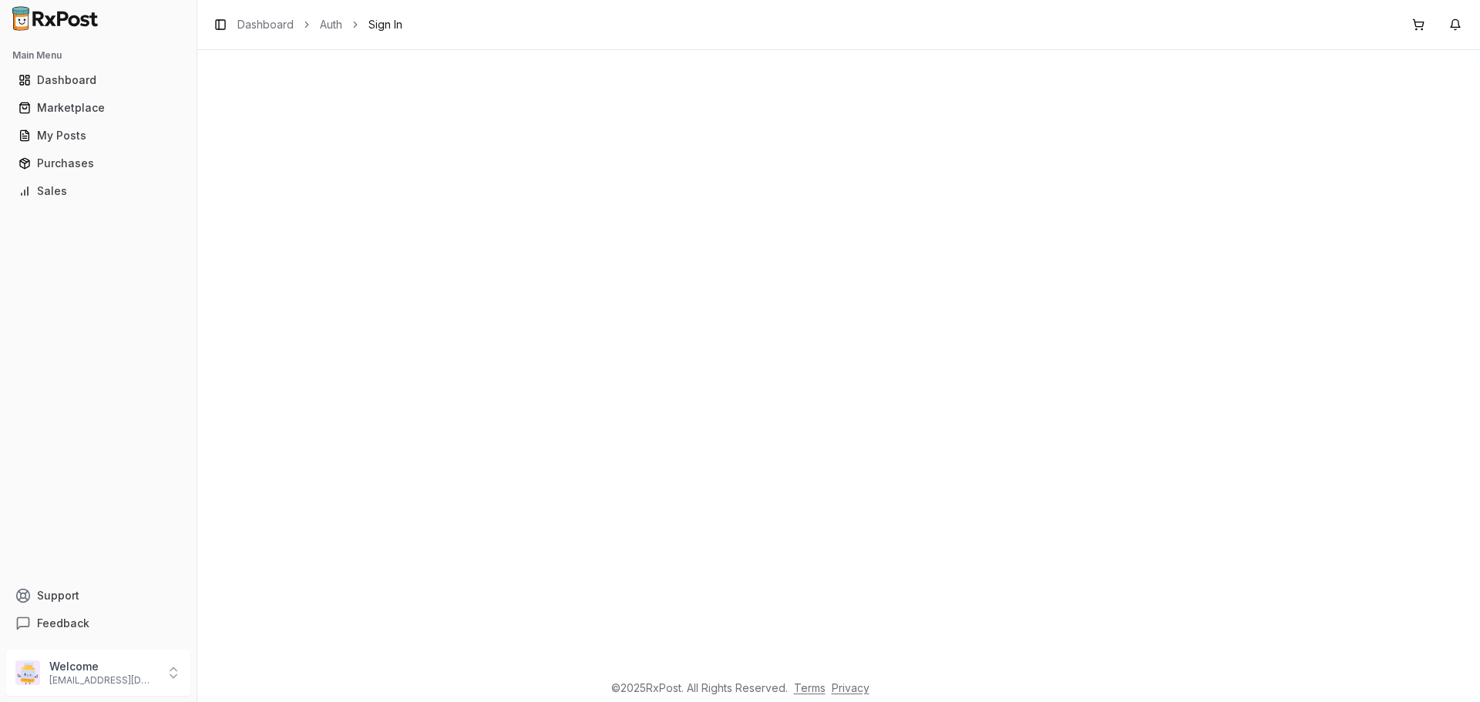  What do you see at coordinates (98, 191) in the screenshot?
I see `div: Sales` at bounding box center [98, 191].